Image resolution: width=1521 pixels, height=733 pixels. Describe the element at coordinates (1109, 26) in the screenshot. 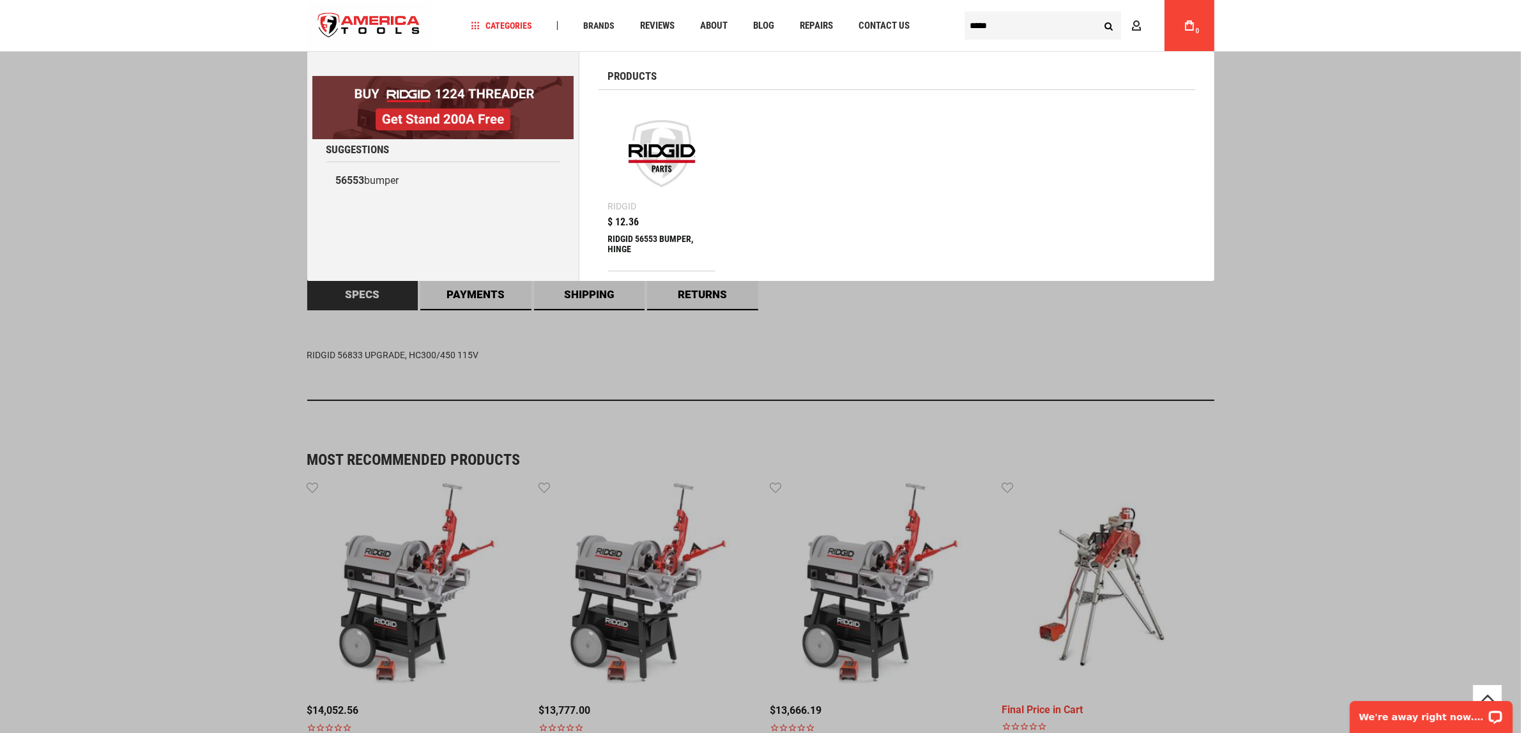

I see `button: Search` at that location.